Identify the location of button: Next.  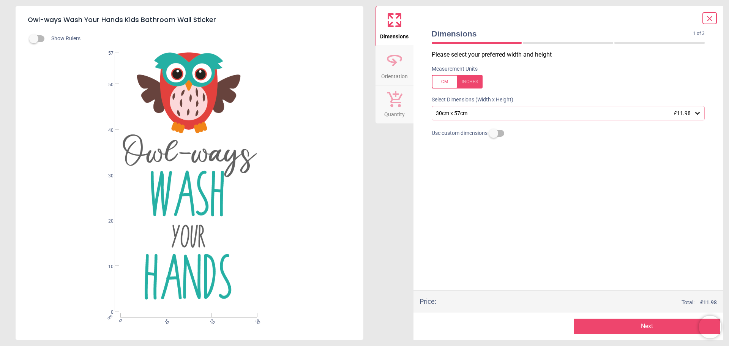
(647, 326).